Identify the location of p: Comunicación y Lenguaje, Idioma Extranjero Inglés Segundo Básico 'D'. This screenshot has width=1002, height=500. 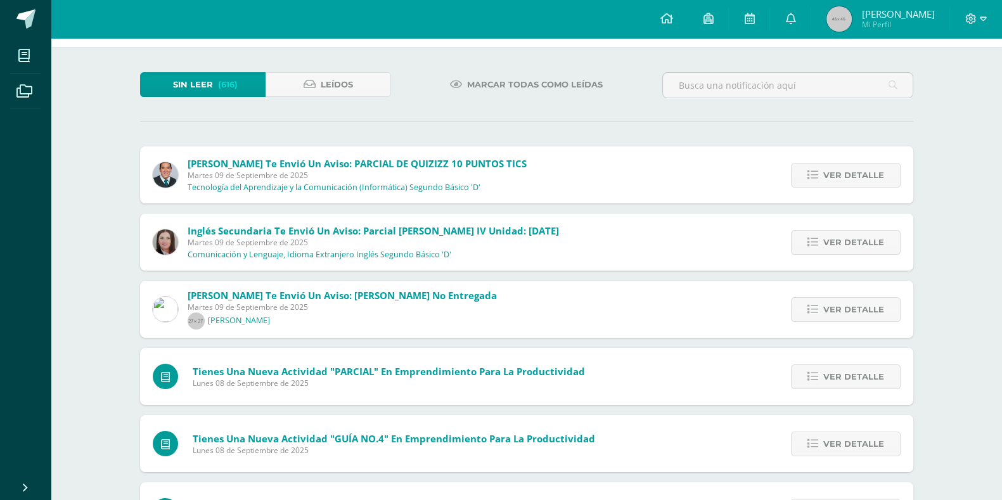
(319, 255).